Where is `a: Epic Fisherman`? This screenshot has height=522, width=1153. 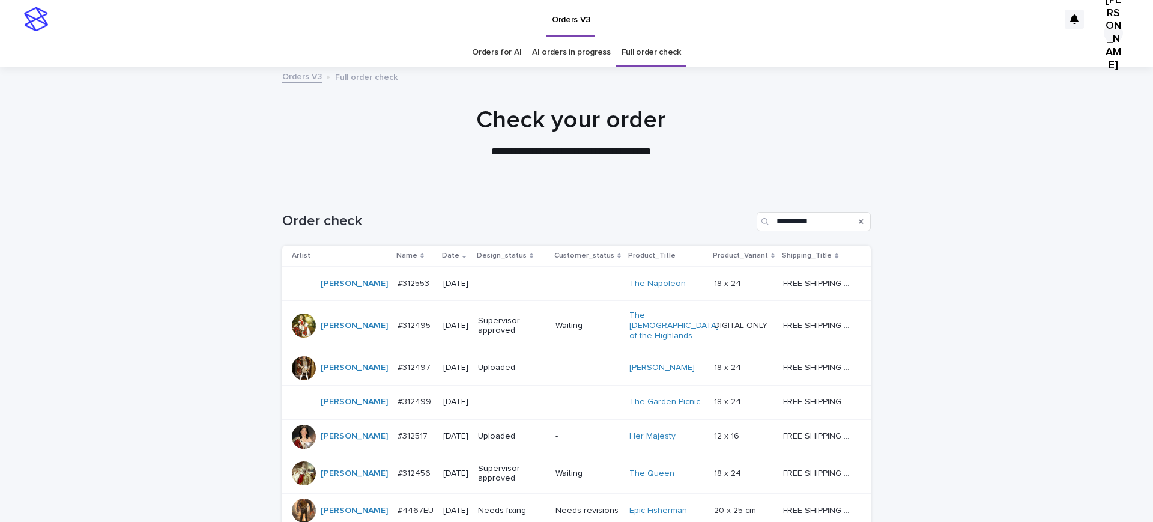 a: Epic Fisherman is located at coordinates (658, 510).